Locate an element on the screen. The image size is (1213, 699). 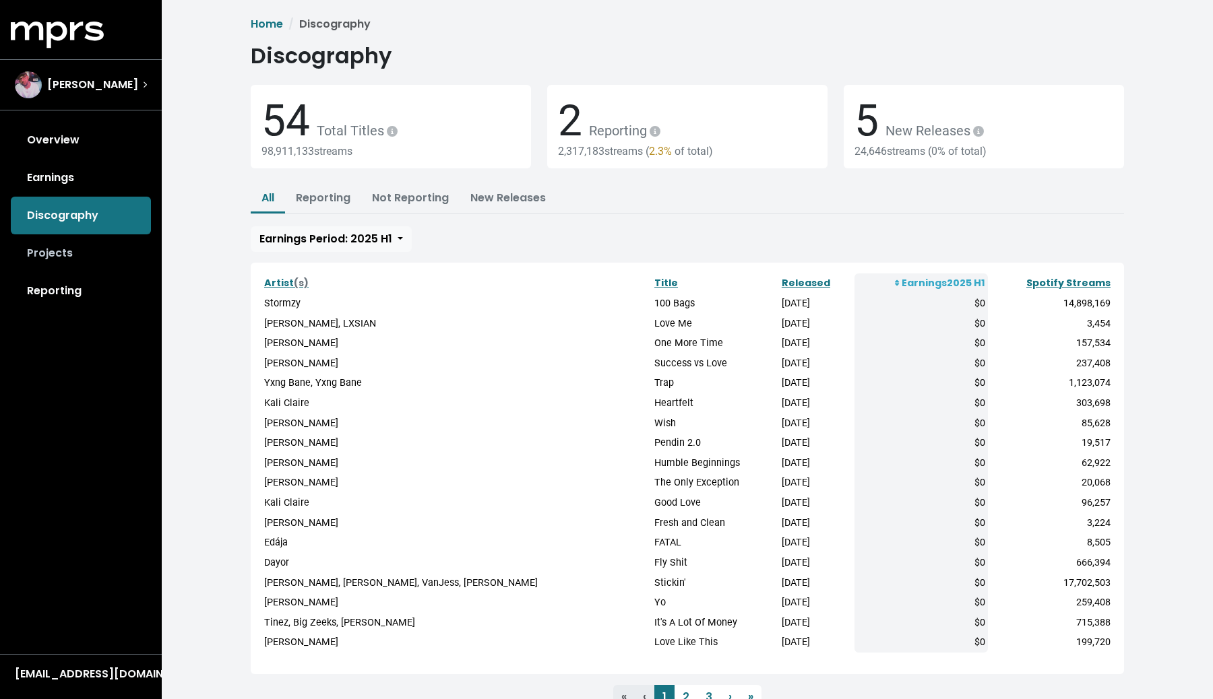
span: Reporting is located at coordinates (623, 131).